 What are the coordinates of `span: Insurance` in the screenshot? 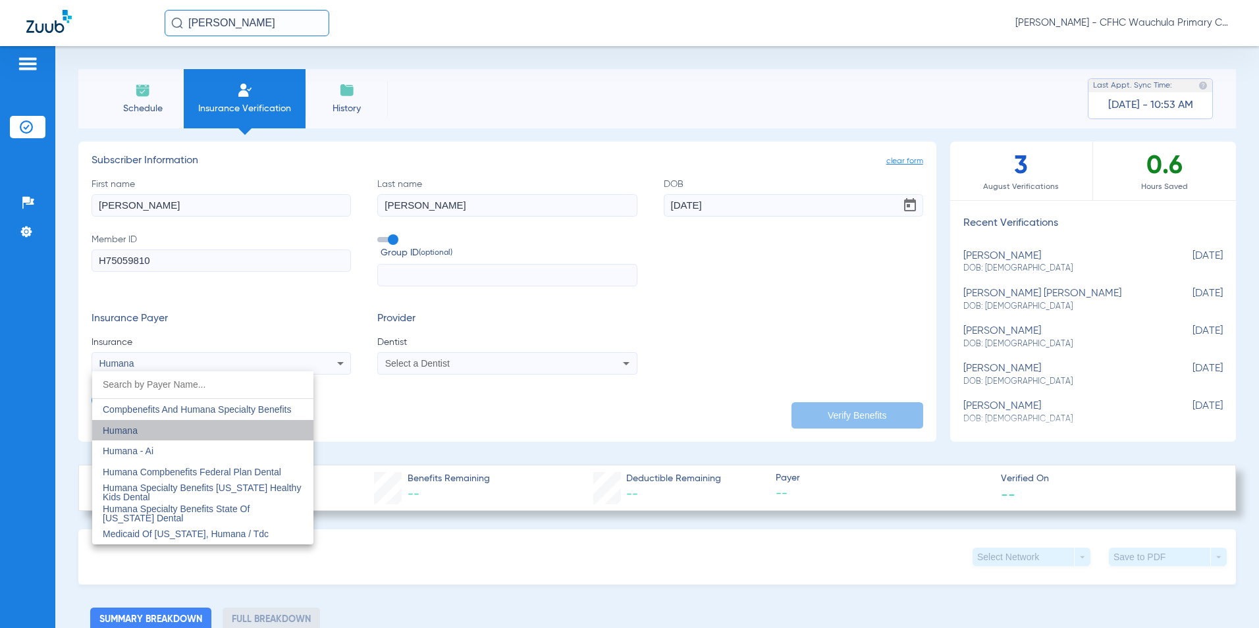 It's located at (221, 342).